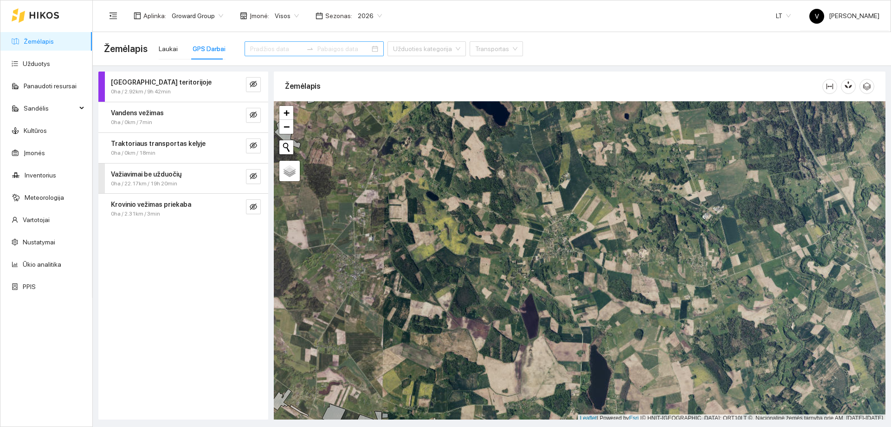 The height and width of the screenshot is (427, 891). I want to click on span: Sandėlis, so click(50, 108).